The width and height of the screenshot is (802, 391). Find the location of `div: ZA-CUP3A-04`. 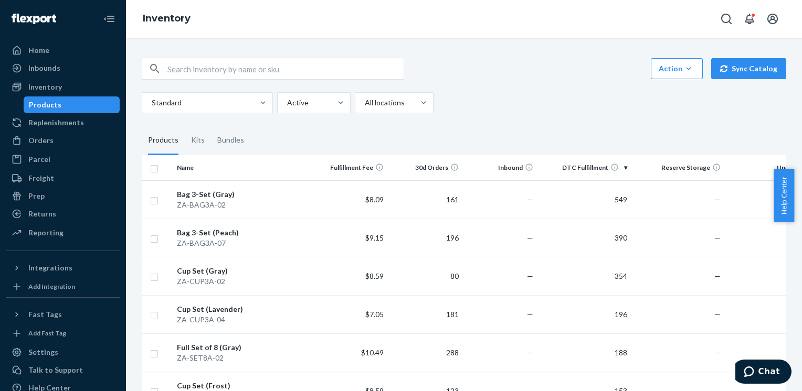

div: ZA-CUP3A-04 is located at coordinates (242, 320).